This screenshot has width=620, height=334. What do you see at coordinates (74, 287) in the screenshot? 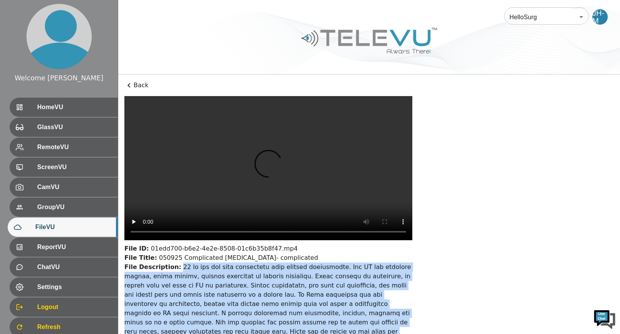
I see `span: Settings` at bounding box center [74, 287].